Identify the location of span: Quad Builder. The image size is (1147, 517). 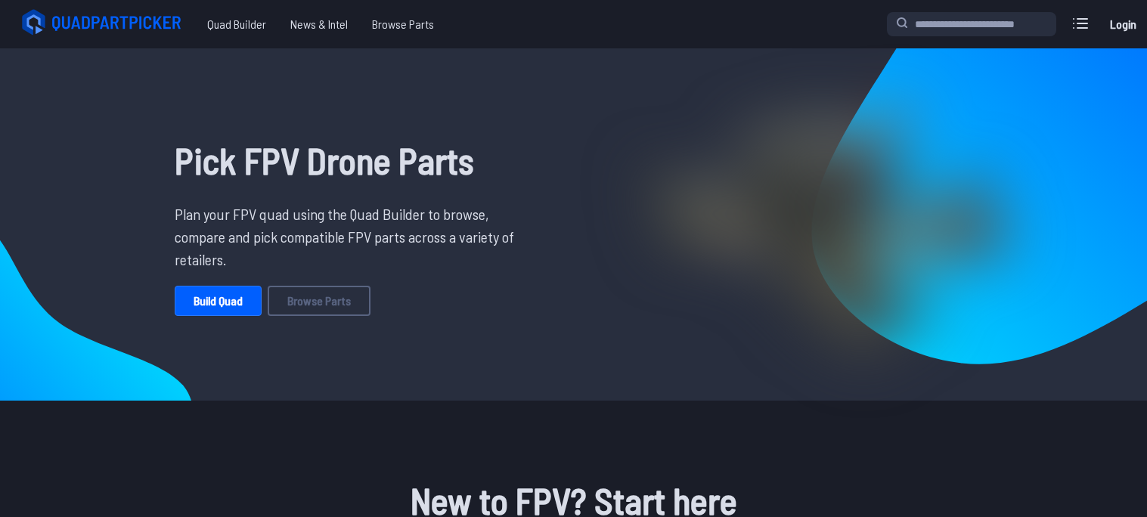
(237, 24).